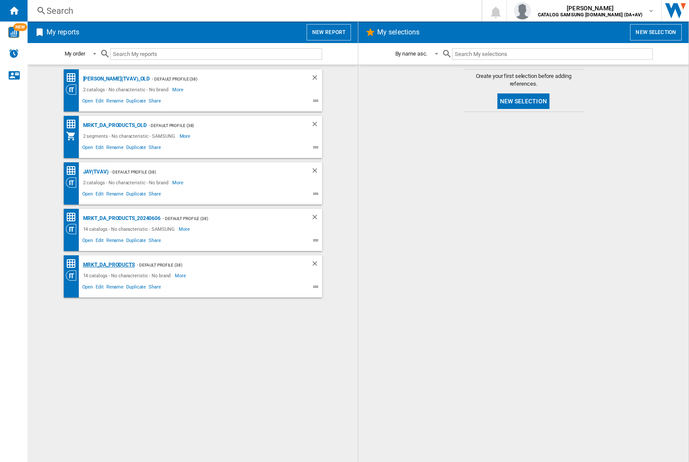 This screenshot has height=462, width=689. Describe the element at coordinates (63, 32) in the screenshot. I see `h2: My reports` at that location.